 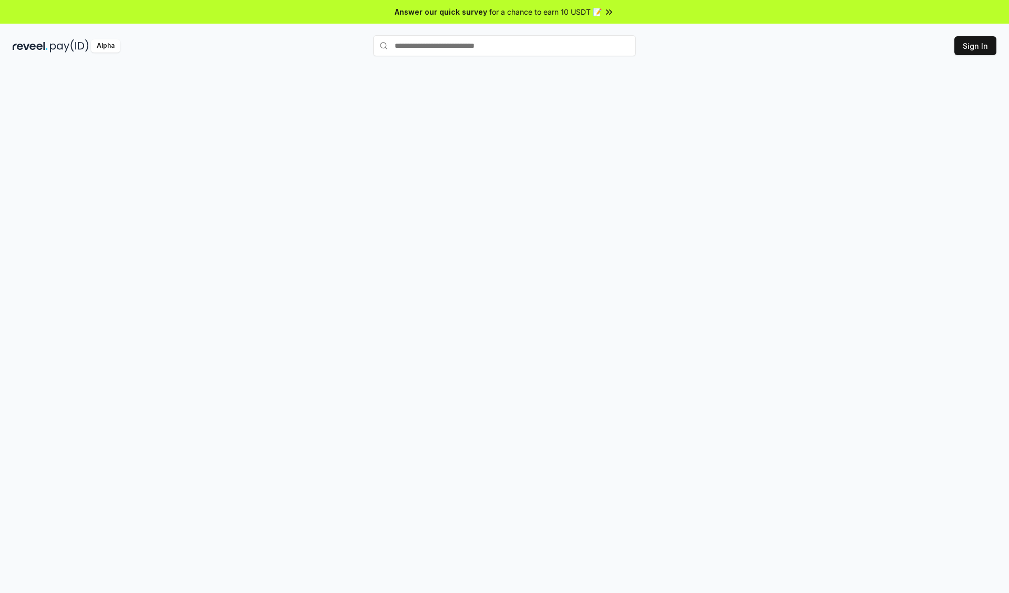 What do you see at coordinates (106, 46) in the screenshot?
I see `div: Alpha` at bounding box center [106, 46].